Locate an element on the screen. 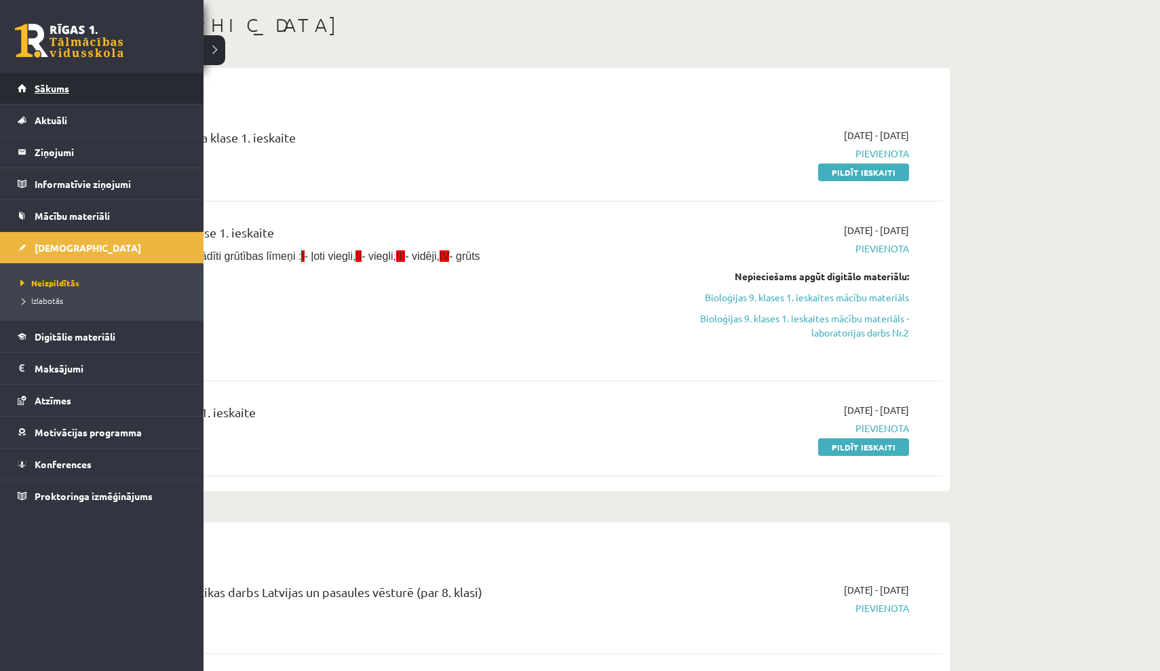 Image resolution: width=1160 pixels, height=671 pixels. div: Fizika JK 9.a klase 1. ieskaite is located at coordinates (367, 415).